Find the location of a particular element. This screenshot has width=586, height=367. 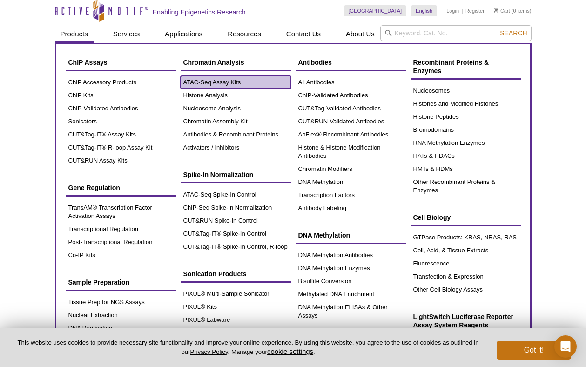

a: CUT&Tag-IT® Spike-In Control is located at coordinates (236, 234).